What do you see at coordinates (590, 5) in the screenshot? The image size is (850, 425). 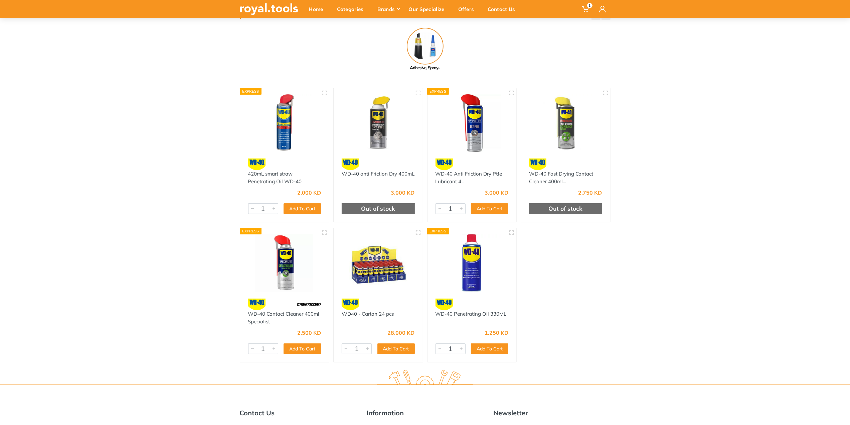 I see `span: 1` at bounding box center [590, 5].